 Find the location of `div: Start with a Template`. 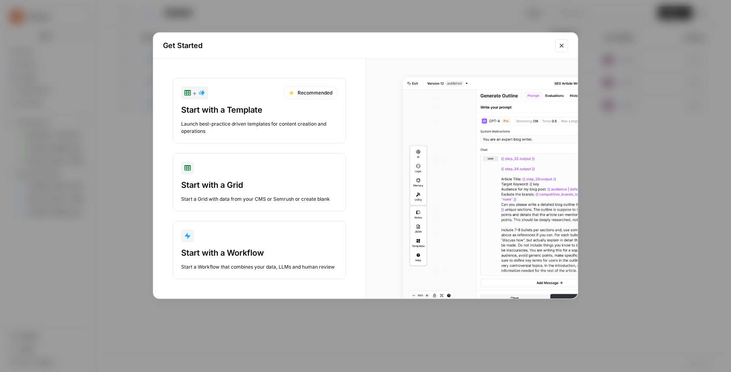

div: Start with a Template is located at coordinates (259, 110).